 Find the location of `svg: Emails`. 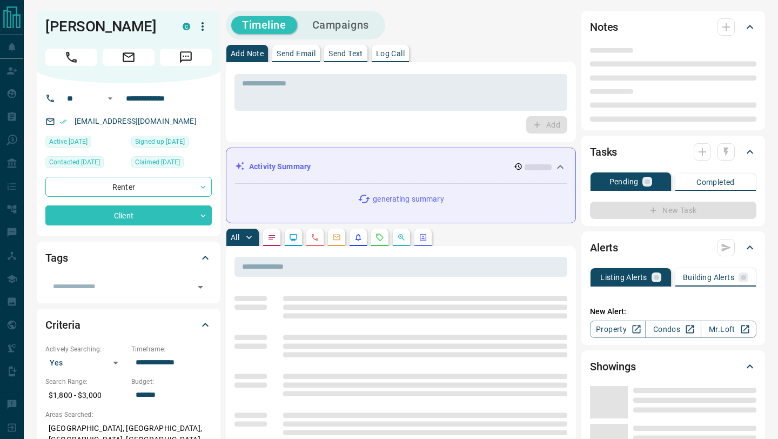

svg: Emails is located at coordinates (336, 237).